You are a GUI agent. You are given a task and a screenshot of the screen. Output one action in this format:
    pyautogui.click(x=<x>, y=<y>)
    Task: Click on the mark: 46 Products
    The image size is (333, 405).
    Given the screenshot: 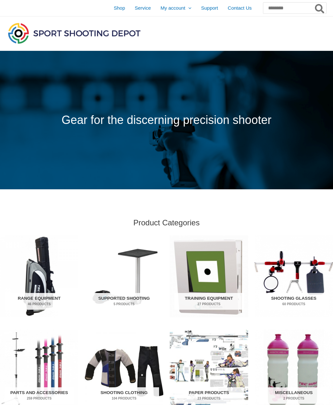 What is the action you would take?
    pyautogui.click(x=39, y=304)
    